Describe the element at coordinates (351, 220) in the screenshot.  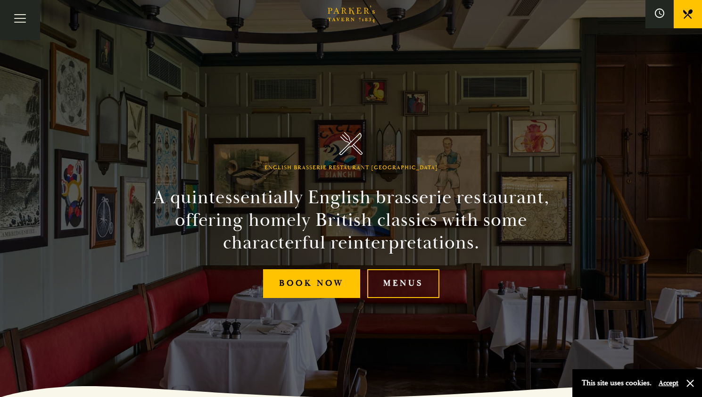
I see `h2: A quintessentially English brasserie restaurant, offering homely British classics with some chara...` at that location.